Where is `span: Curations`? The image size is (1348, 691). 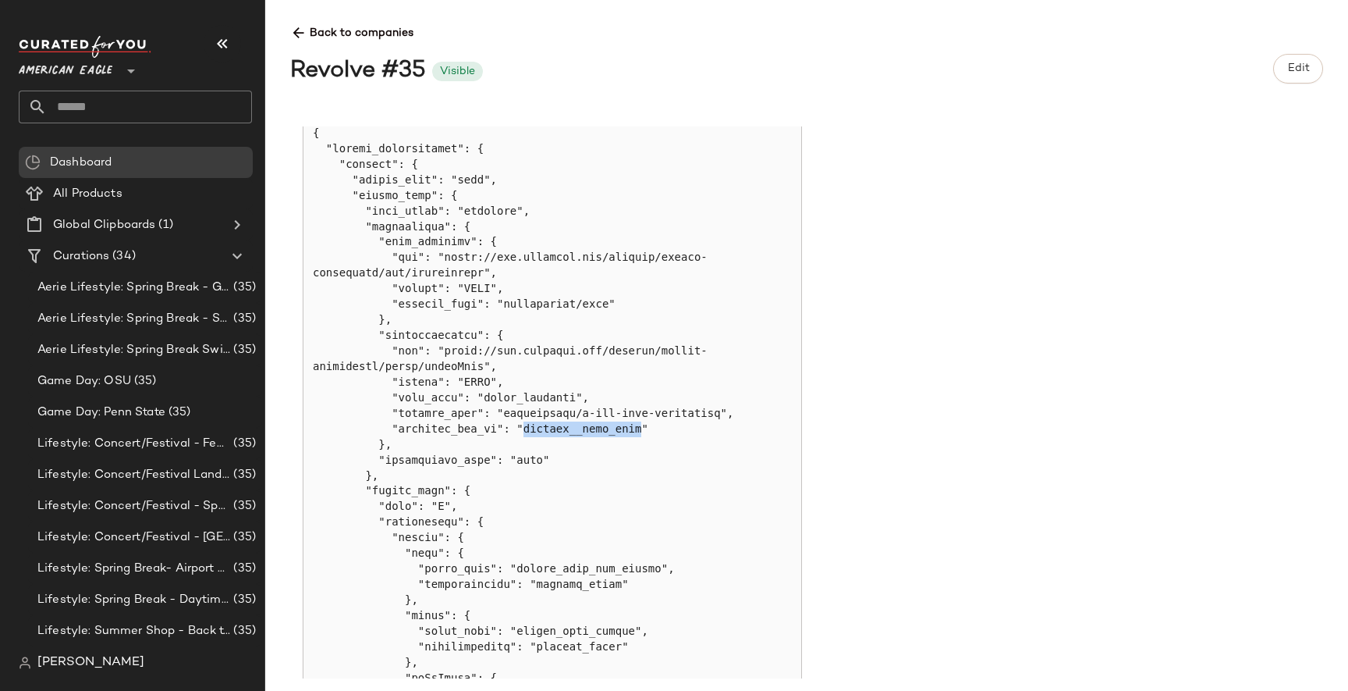 span: Curations is located at coordinates (81, 256).